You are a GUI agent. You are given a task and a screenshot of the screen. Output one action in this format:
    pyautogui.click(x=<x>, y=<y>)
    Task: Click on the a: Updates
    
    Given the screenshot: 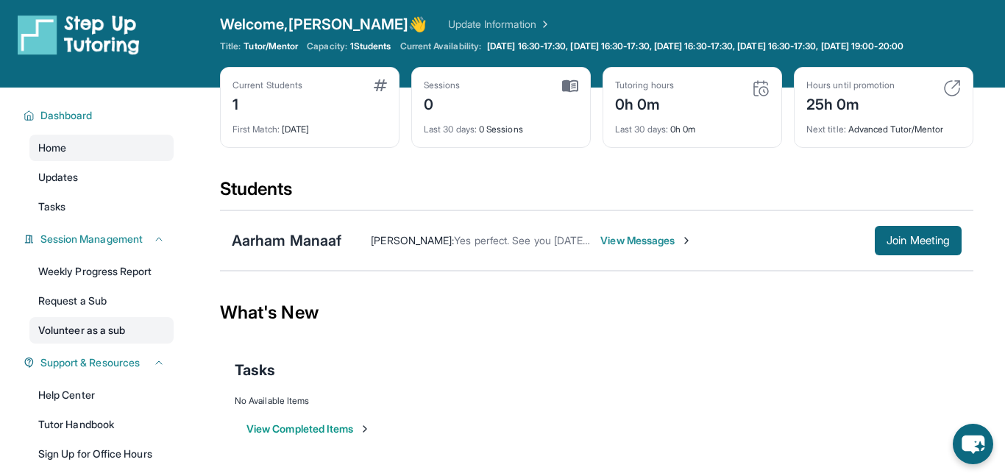 What is the action you would take?
    pyautogui.click(x=102, y=177)
    